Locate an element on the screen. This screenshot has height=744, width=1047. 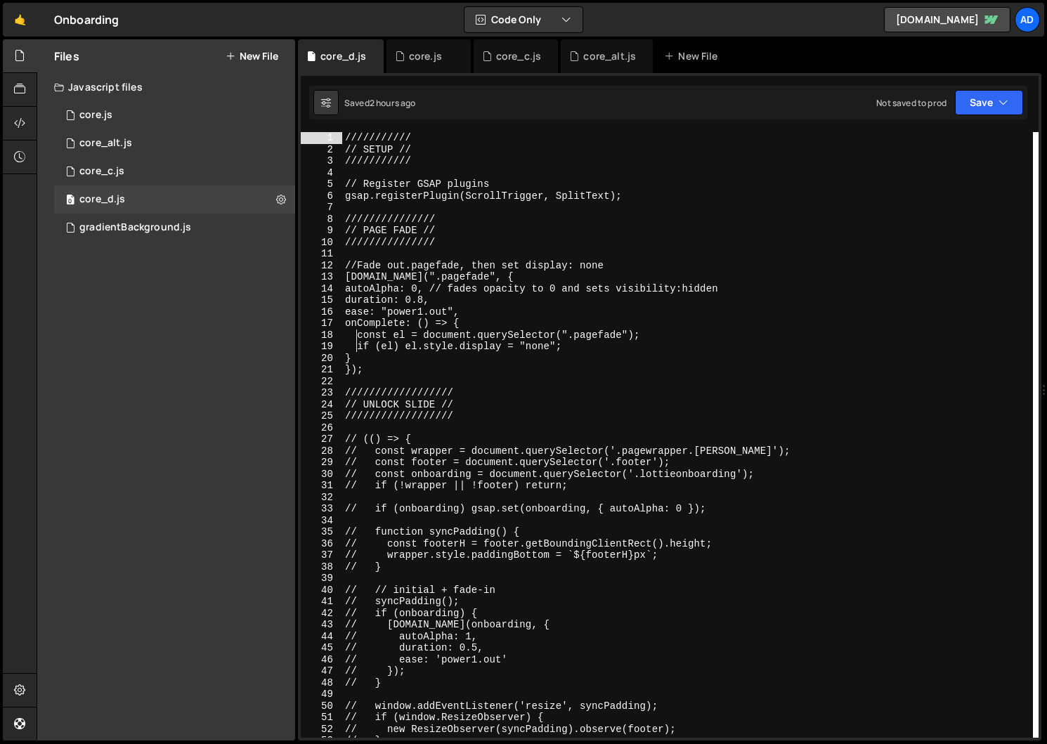
div: 46 is located at coordinates (321, 660).